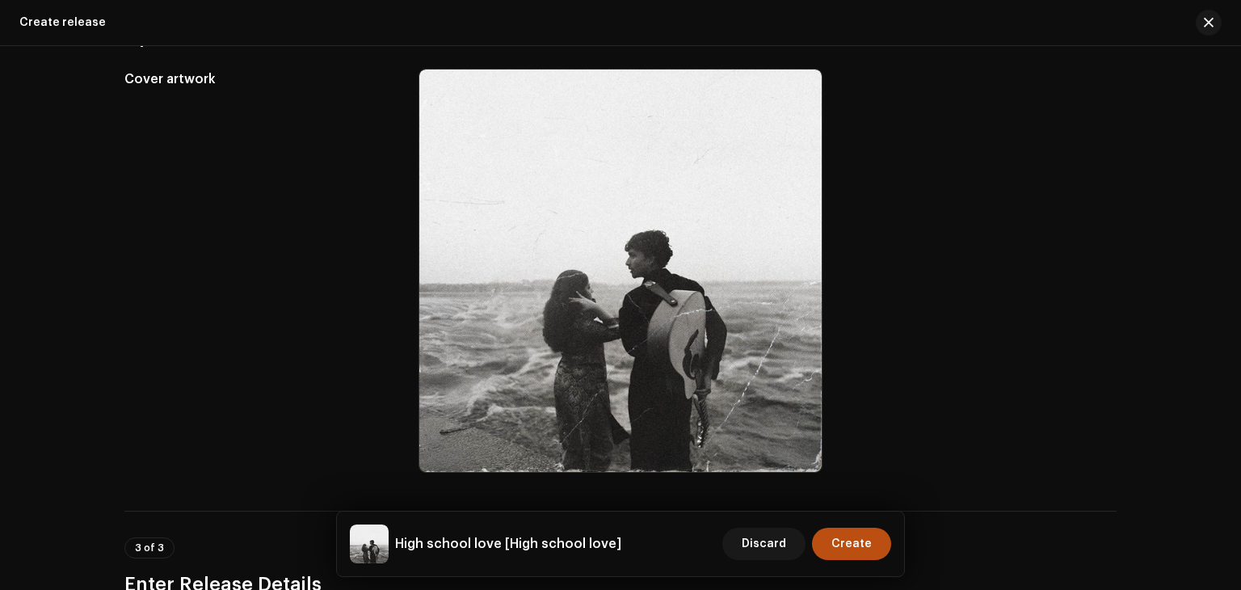 The width and height of the screenshot is (1241, 590). Describe the element at coordinates (763, 544) in the screenshot. I see `button: Discard` at that location.